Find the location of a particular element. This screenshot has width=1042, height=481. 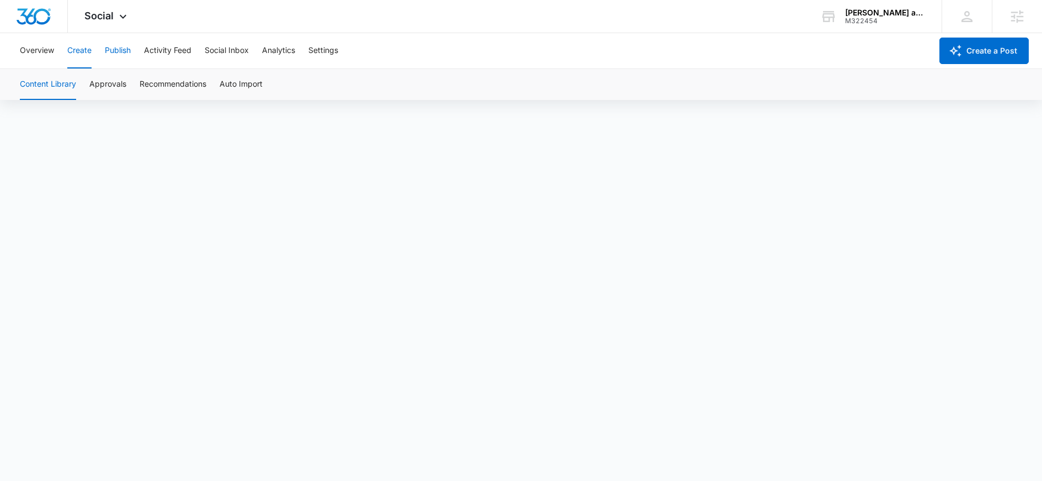

button: Recommendations is located at coordinates (173, 84).